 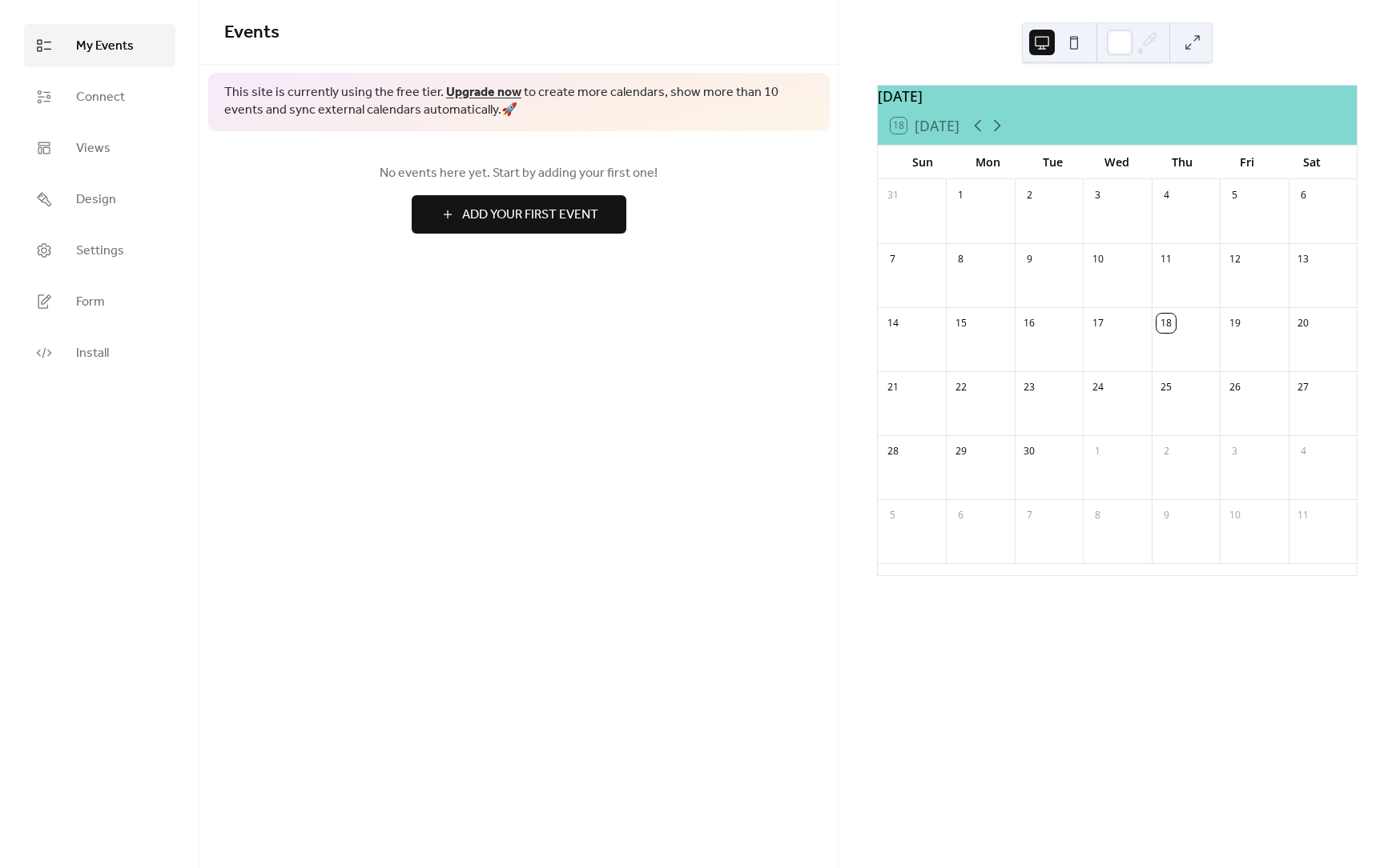 What do you see at coordinates (100, 199) in the screenshot?
I see `a: Design` at bounding box center [100, 199].